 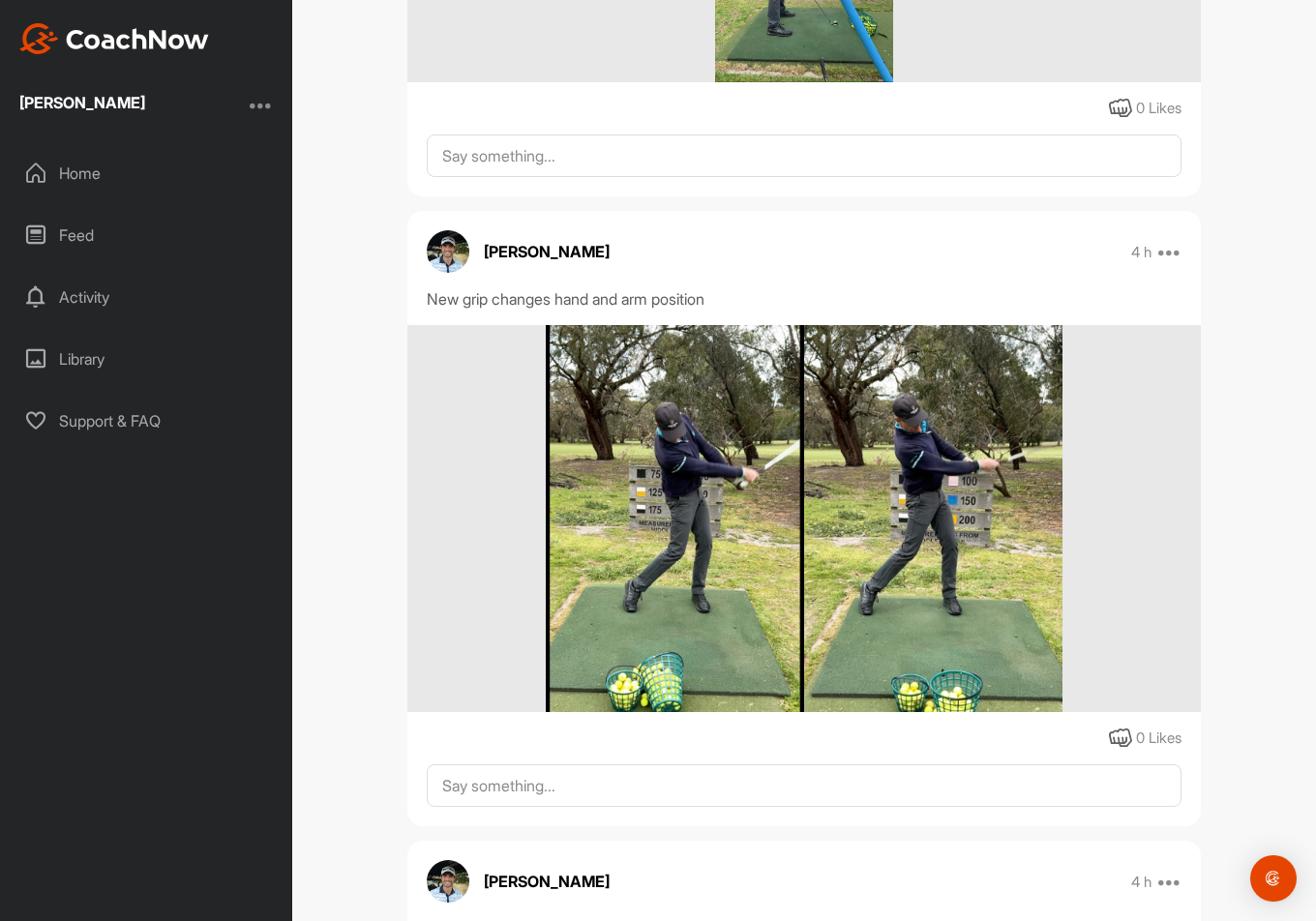 What do you see at coordinates (804, 299) in the screenshot?
I see `div: New grip changes hand and arm position` at bounding box center [804, 299].